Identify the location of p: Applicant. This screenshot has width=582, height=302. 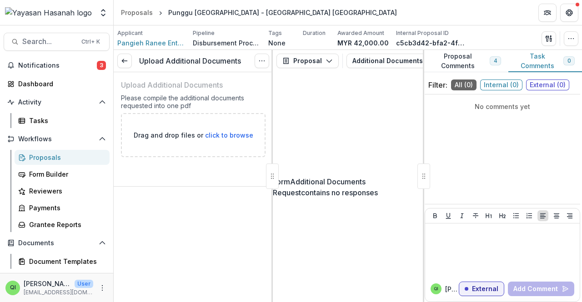
(130, 33).